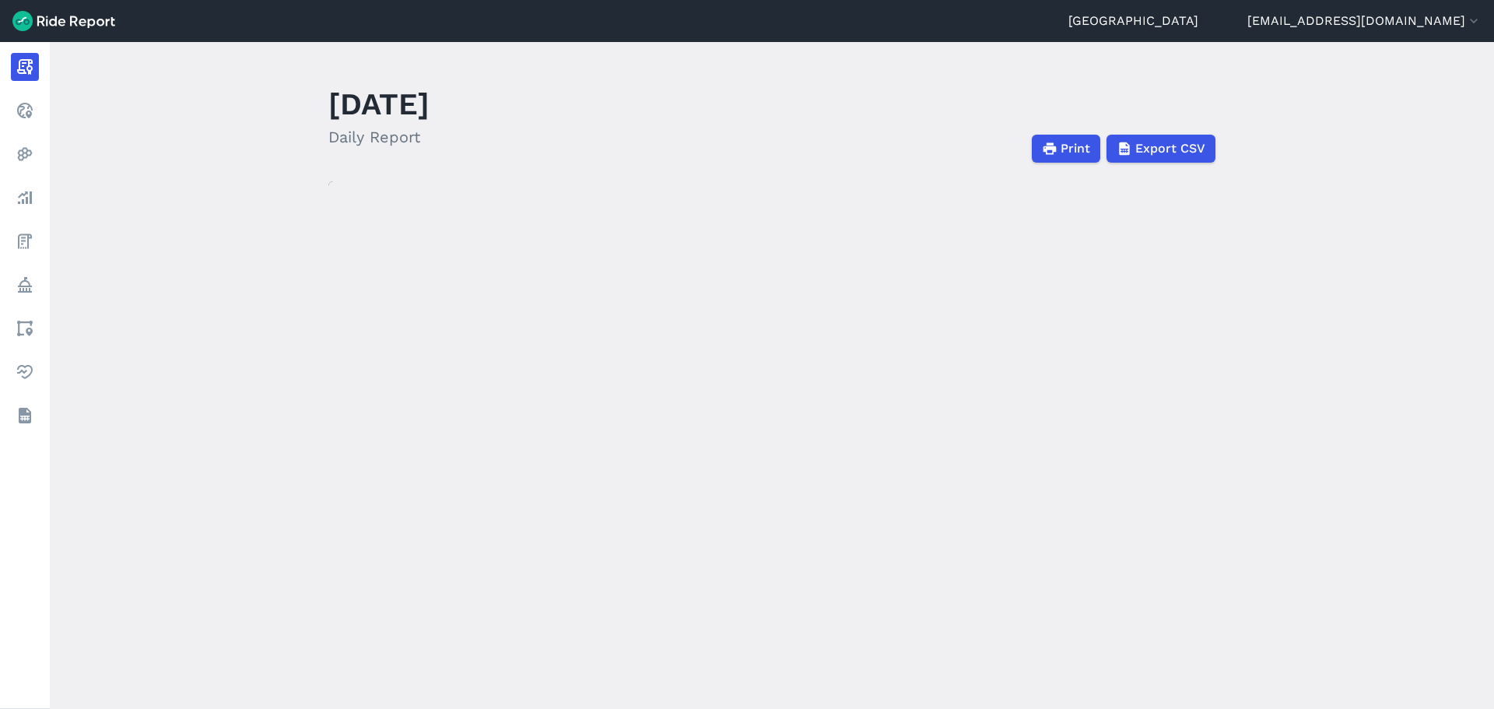  What do you see at coordinates (25, 372) in the screenshot?
I see `a: Health` at bounding box center [25, 372].